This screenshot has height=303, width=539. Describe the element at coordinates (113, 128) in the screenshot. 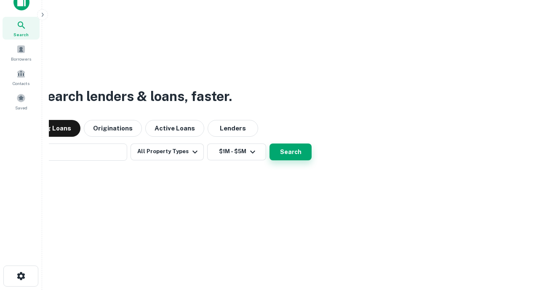

I see `button: Originations` at that location.